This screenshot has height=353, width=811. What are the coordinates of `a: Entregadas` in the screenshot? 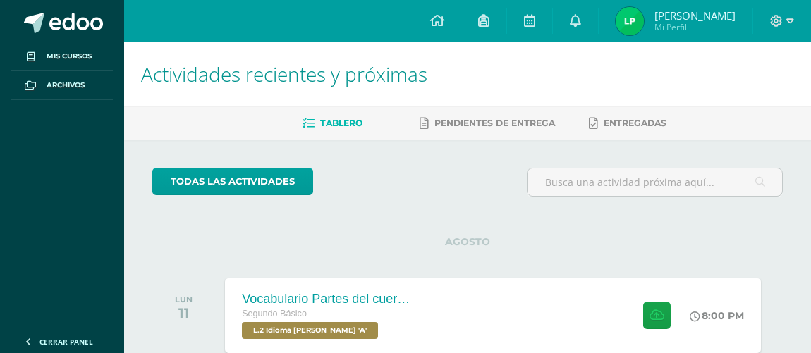 It's located at (627, 123).